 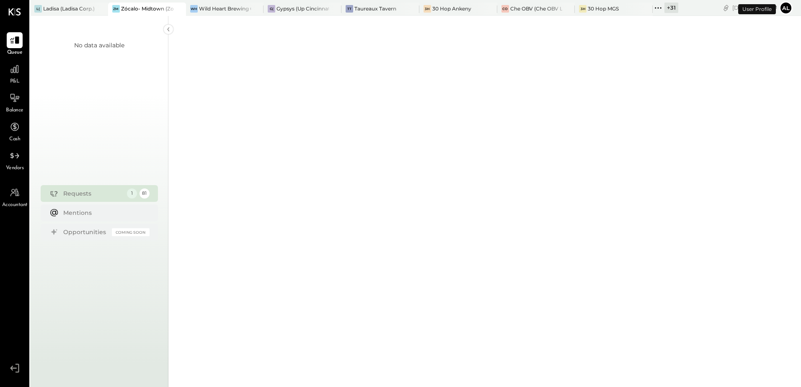 What do you see at coordinates (99, 45) in the screenshot?
I see `div: No data available` at bounding box center [99, 45].